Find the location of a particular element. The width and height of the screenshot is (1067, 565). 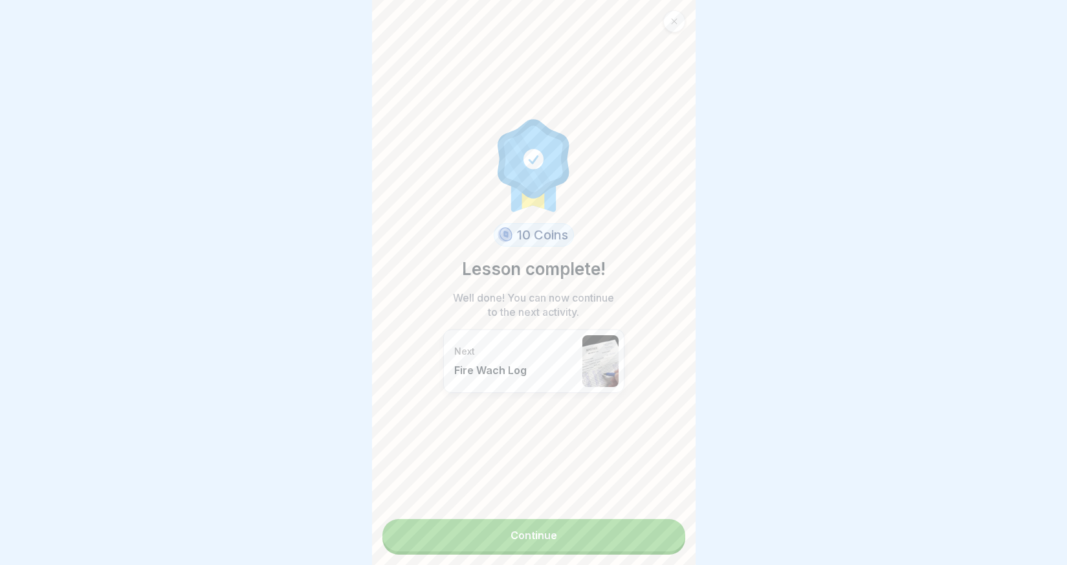

div: 10 Coins is located at coordinates (534, 235).